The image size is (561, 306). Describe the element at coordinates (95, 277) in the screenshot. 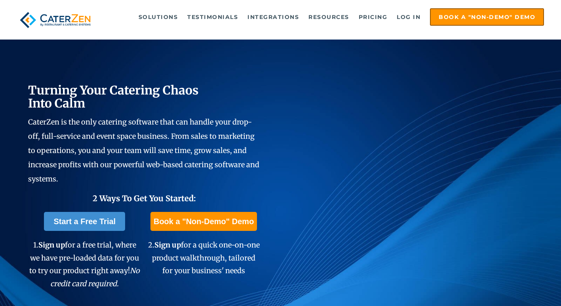

I see `em: No credit card required.` at that location.